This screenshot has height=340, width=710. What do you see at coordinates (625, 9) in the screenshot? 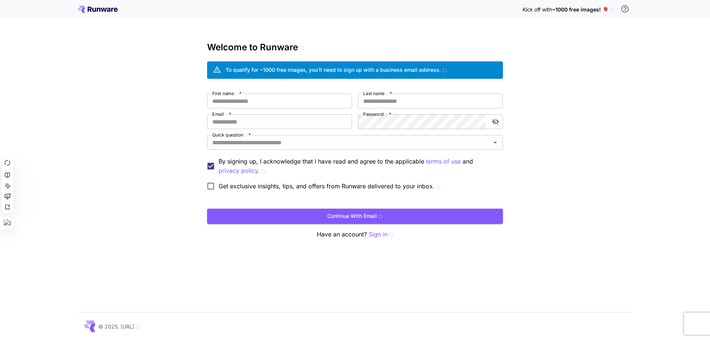
I see `button: In order to qualify for free credit, you need to sign up with a business email address and click ...` at bounding box center [625, 9].